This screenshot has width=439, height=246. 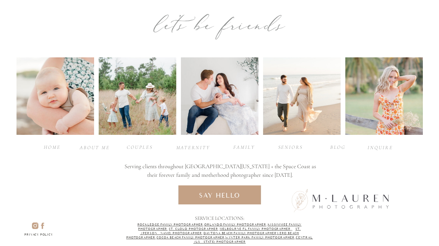 I want to click on div: Privacy policy, so click(x=39, y=236).